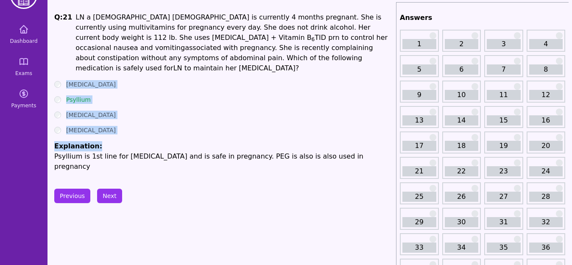 The height and width of the screenshot is (265, 572). What do you see at coordinates (24, 67) in the screenshot?
I see `a: Exams` at bounding box center [24, 67].